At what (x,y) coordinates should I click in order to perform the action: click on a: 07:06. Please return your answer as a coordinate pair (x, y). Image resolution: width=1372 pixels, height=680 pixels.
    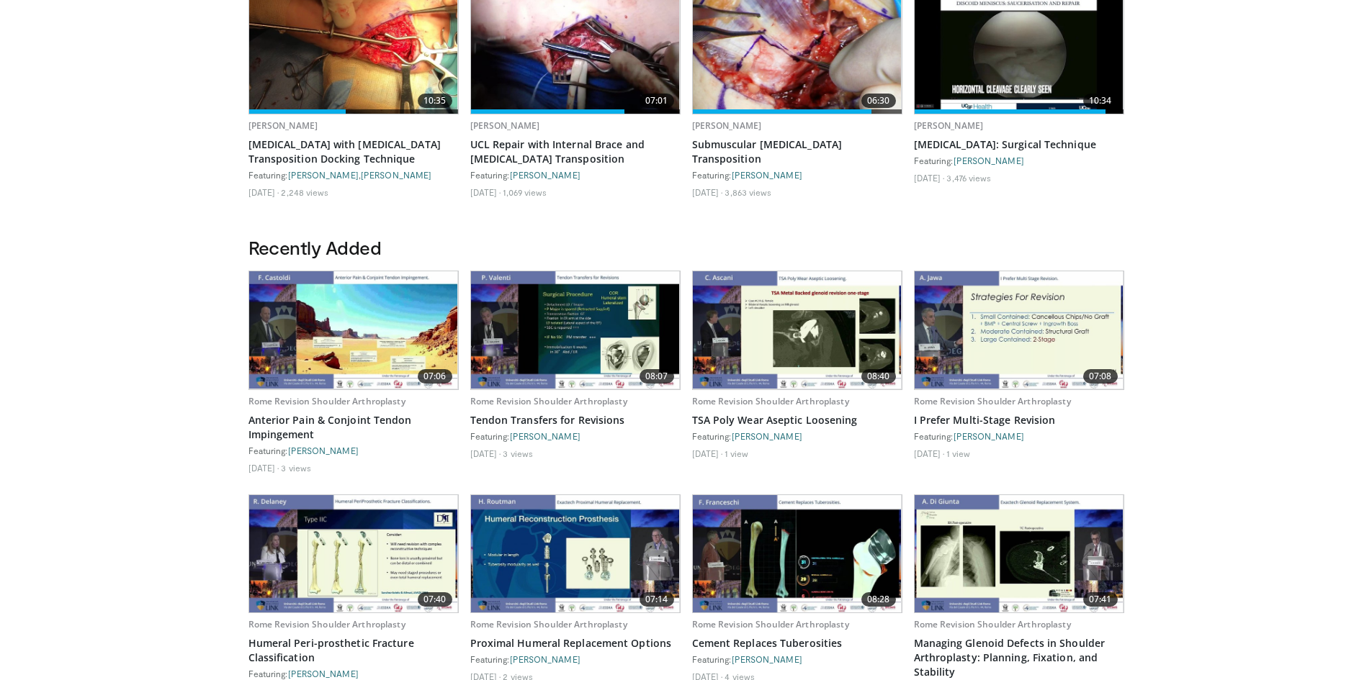
    Looking at the image, I should click on (354, 330).